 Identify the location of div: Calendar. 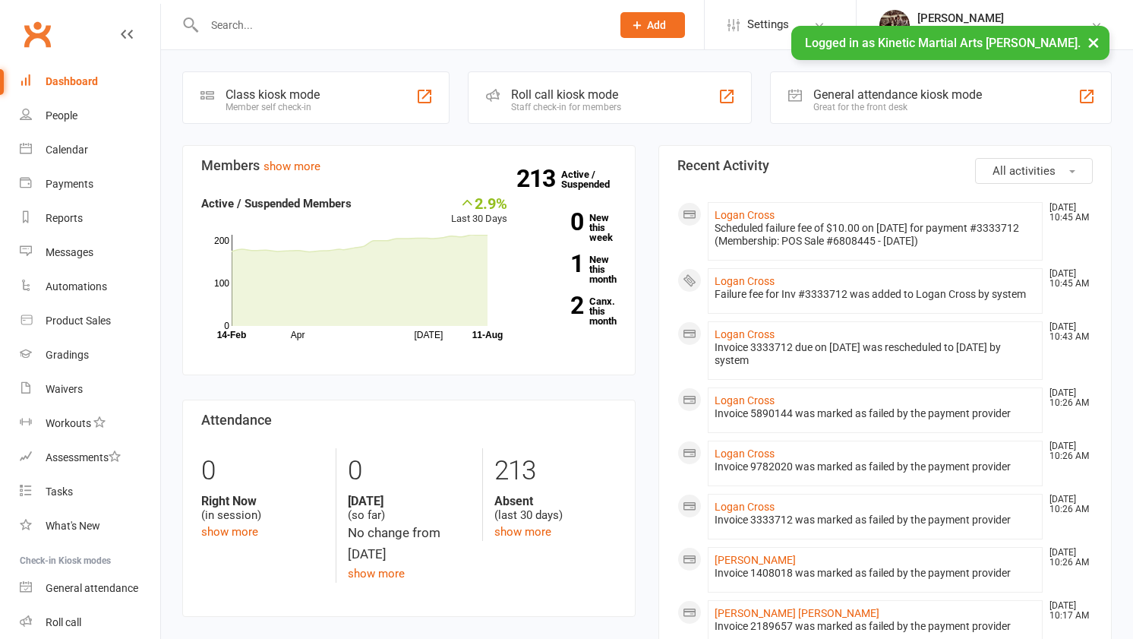
(67, 150).